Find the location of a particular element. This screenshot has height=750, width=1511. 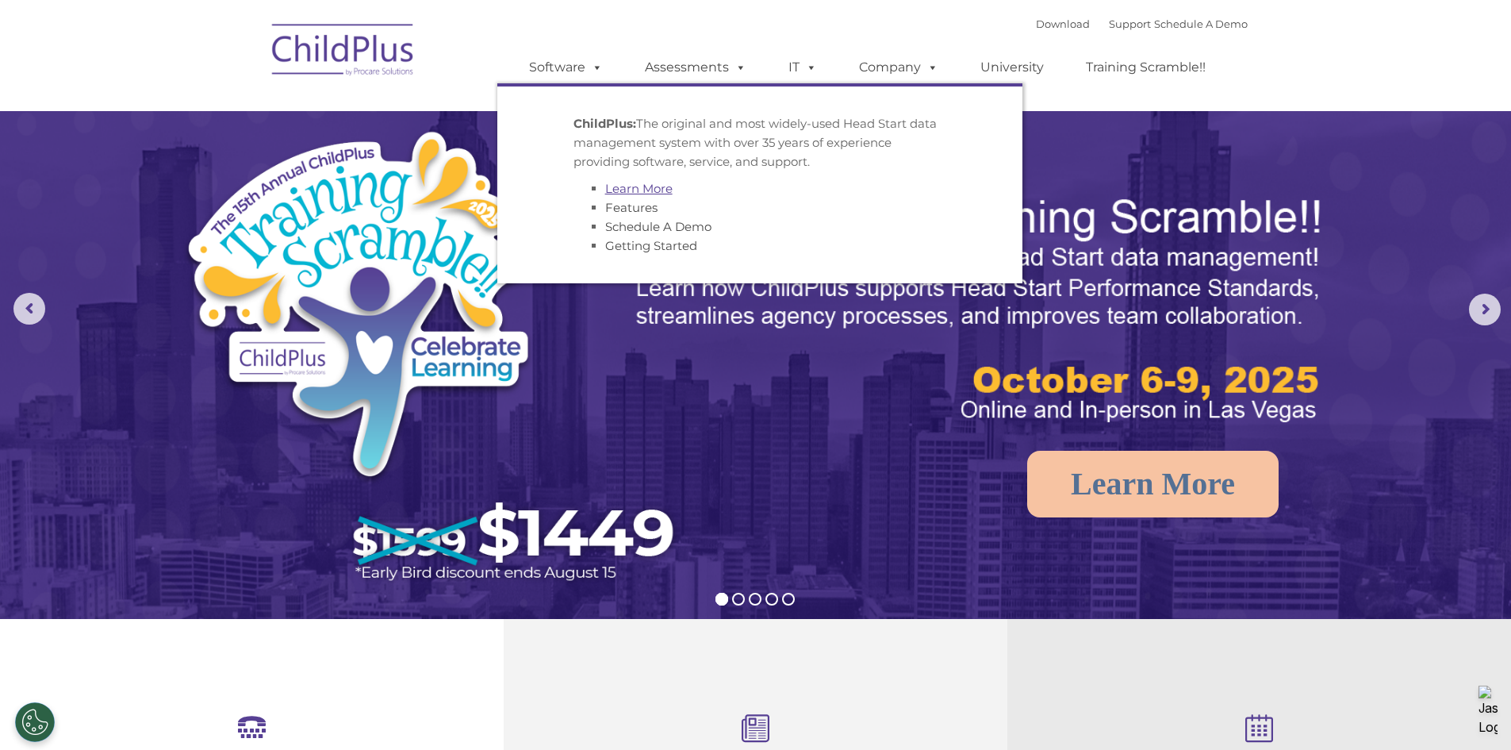

span: Last name is located at coordinates (244, 110).